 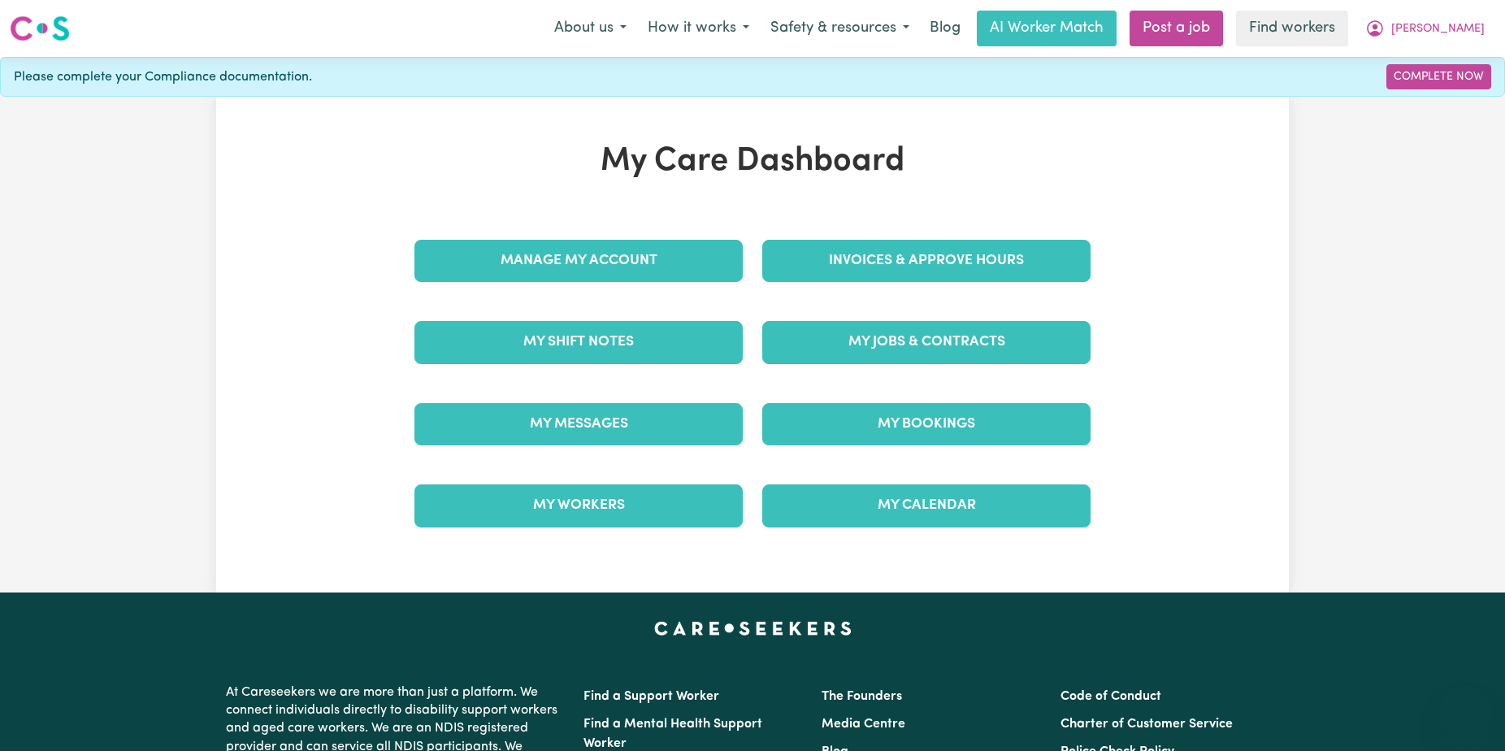 I want to click on a: Careseekers logo, so click(x=40, y=28).